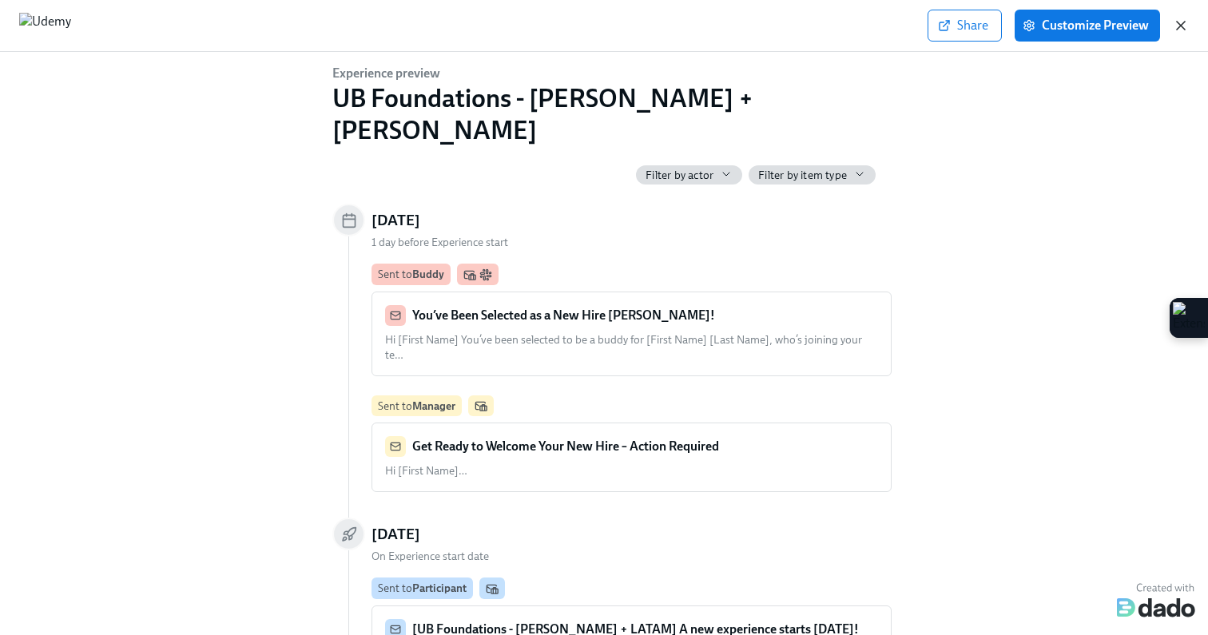 The image size is (1208, 635). I want to click on strong: Manager, so click(434, 406).